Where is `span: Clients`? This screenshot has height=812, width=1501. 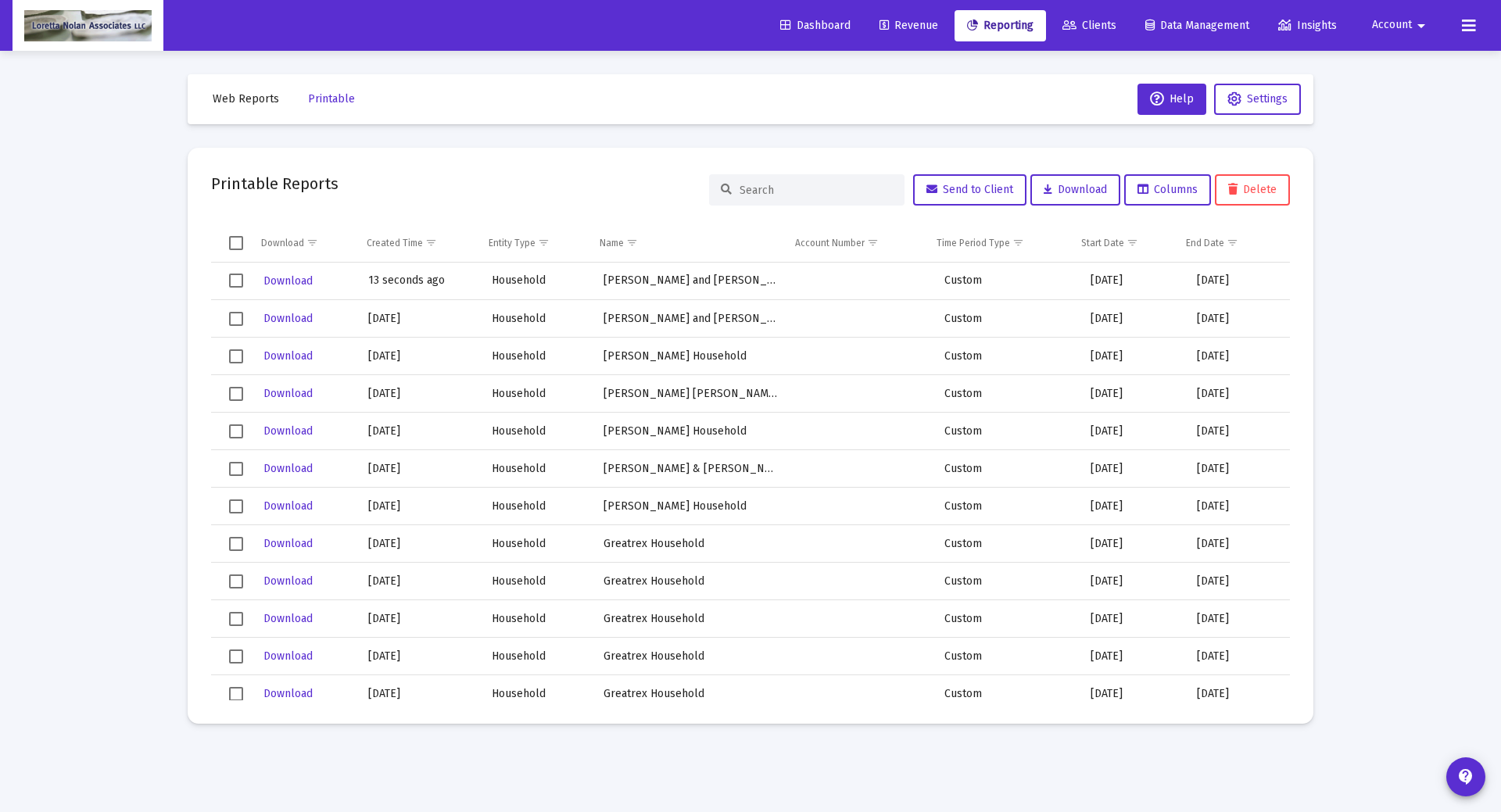
span: Clients is located at coordinates (1089, 25).